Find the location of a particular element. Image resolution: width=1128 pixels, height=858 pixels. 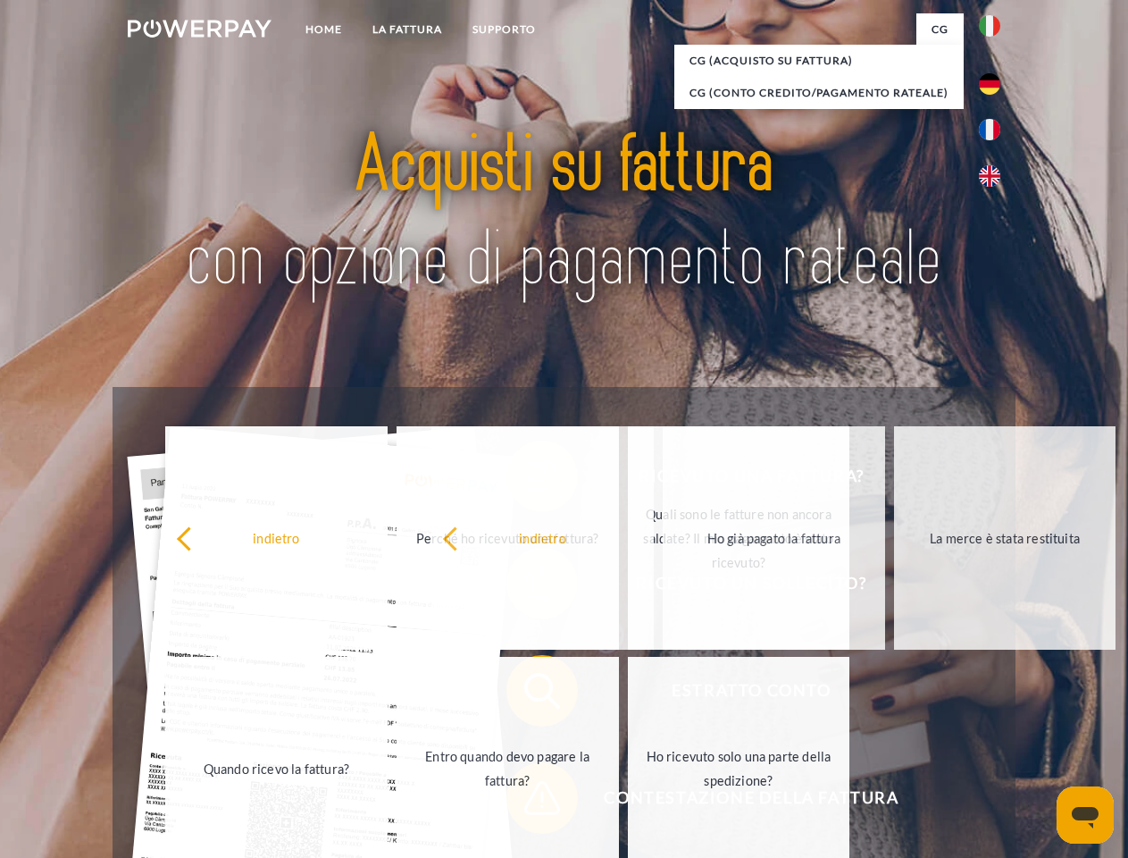

a: CG is located at coordinates (940, 29).